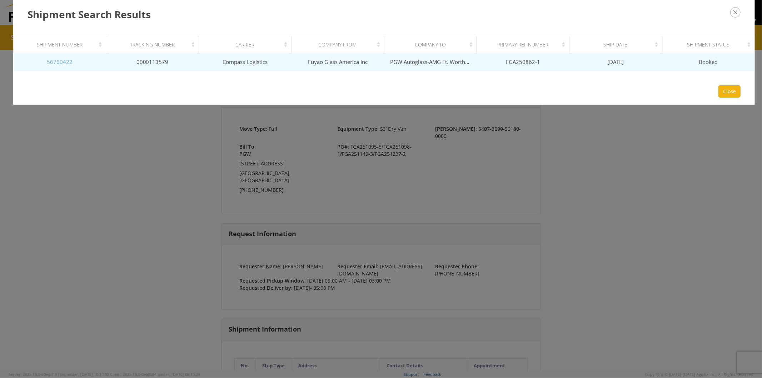  I want to click on div: Primary Ref Number, so click(525, 45).